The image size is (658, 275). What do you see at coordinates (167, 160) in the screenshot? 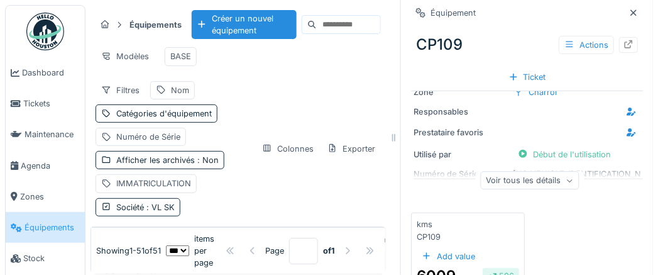
I see `div: Afficher les archivés` at bounding box center [167, 160].